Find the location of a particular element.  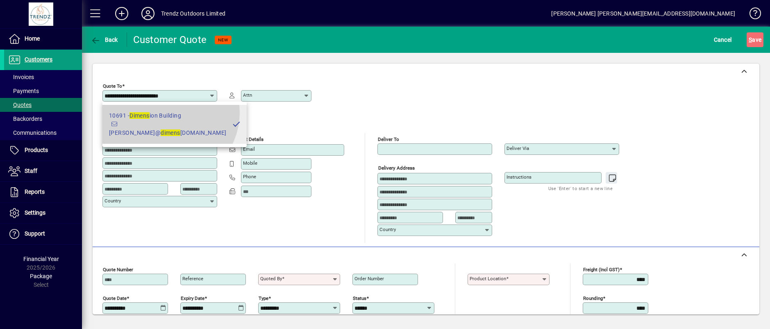

mat-label: Mobile is located at coordinates (250, 163).